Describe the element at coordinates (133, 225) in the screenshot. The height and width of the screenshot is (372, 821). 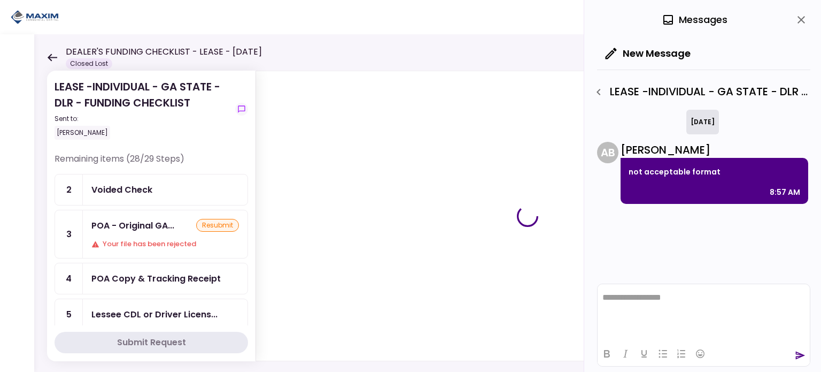
I see `div: POA - Original GA POA & T-146` at that location.